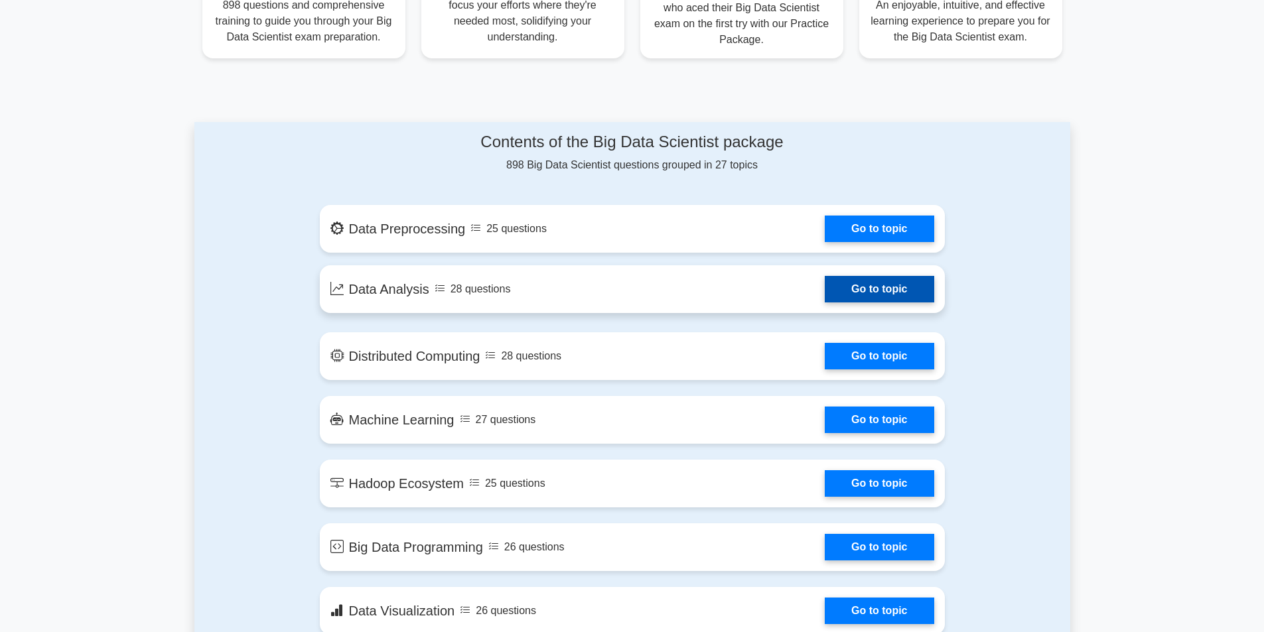 Image resolution: width=1264 pixels, height=632 pixels. What do you see at coordinates (632, 142) in the screenshot?
I see `h4: Contents of the Big Data Scientist package` at bounding box center [632, 142].